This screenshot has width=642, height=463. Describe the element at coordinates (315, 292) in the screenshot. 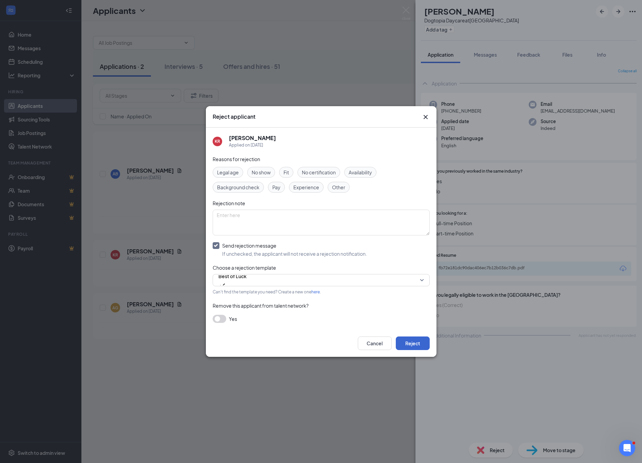

I see `a: here` at that location.